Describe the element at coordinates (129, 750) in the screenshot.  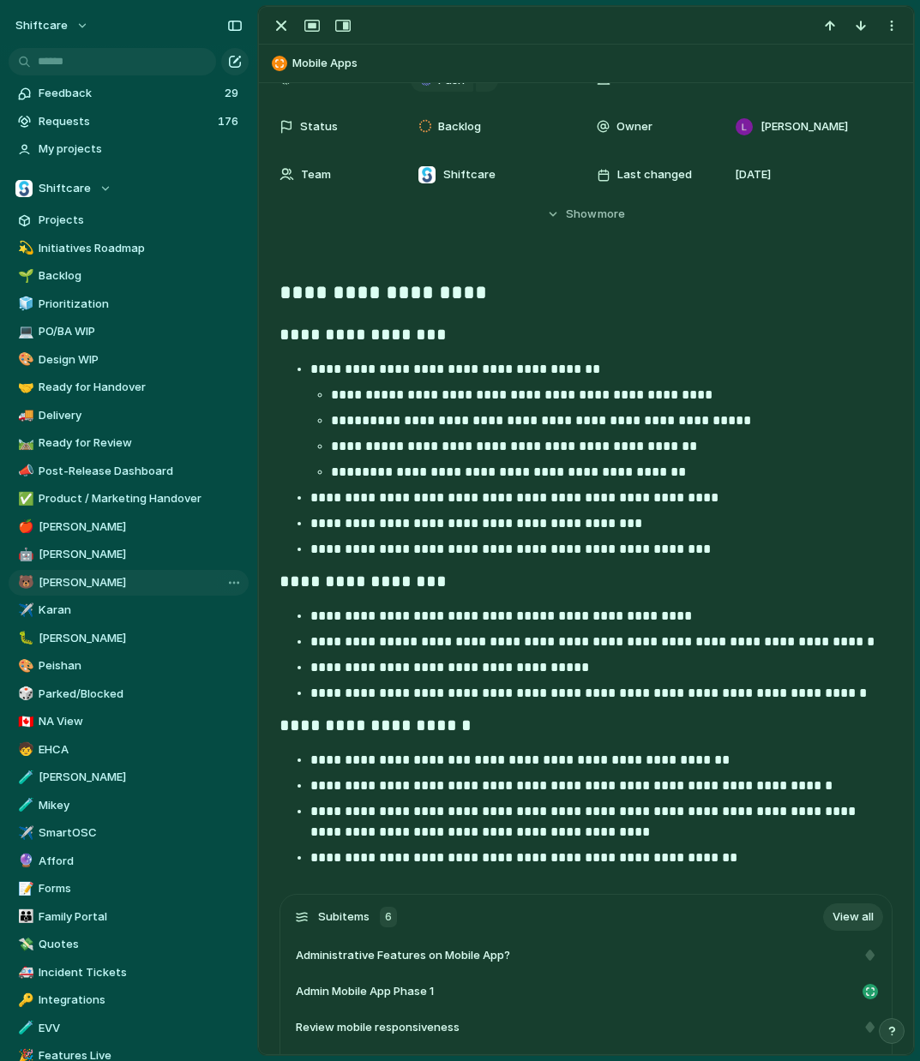
I see `div: 🧒EHCA` at that location.